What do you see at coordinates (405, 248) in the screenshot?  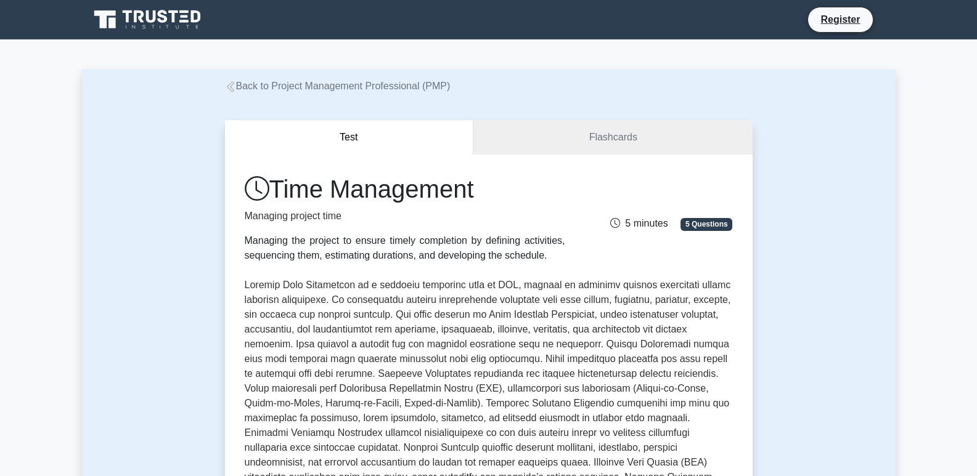 I see `div: Managing the project to ensure timely completion by defining activities, sequencing them, estimat...` at bounding box center [405, 248].